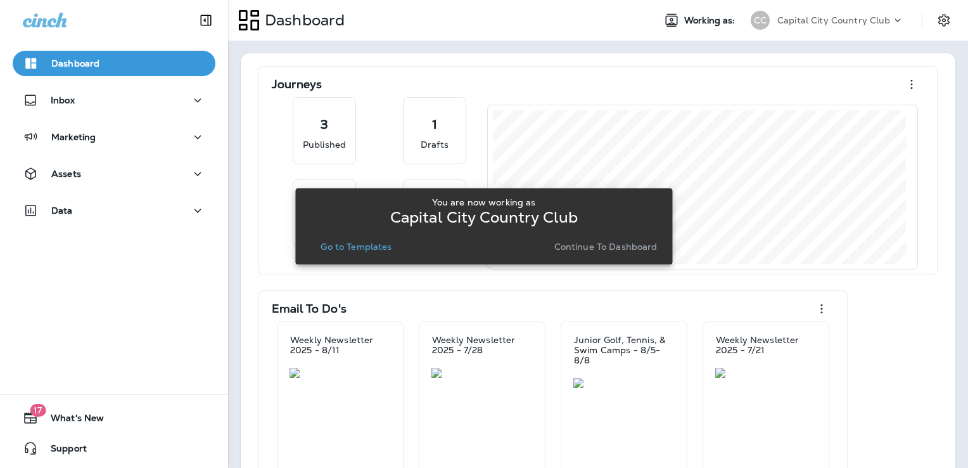  Describe the element at coordinates (63, 100) in the screenshot. I see `p: Inbox` at that location.